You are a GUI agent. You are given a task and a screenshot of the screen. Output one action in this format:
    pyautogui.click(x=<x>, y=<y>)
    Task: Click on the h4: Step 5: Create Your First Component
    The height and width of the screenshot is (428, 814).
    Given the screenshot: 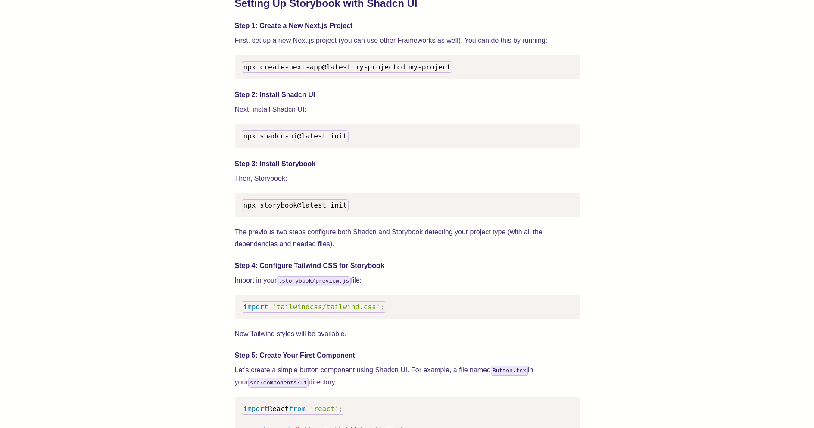 What is the action you would take?
    pyautogui.click(x=407, y=355)
    